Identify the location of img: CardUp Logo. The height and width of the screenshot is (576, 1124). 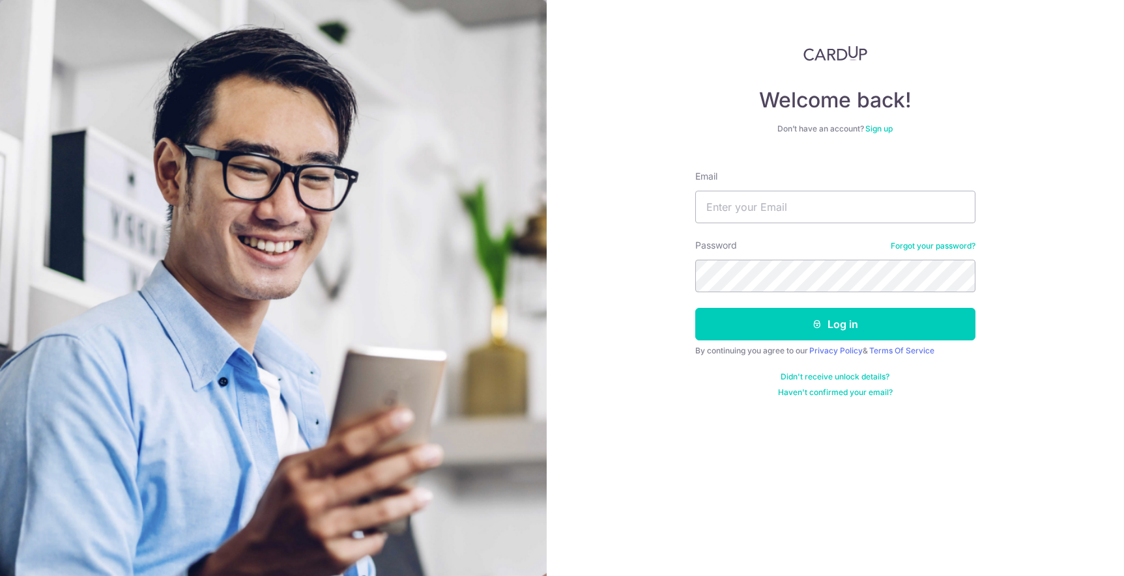
(835, 53).